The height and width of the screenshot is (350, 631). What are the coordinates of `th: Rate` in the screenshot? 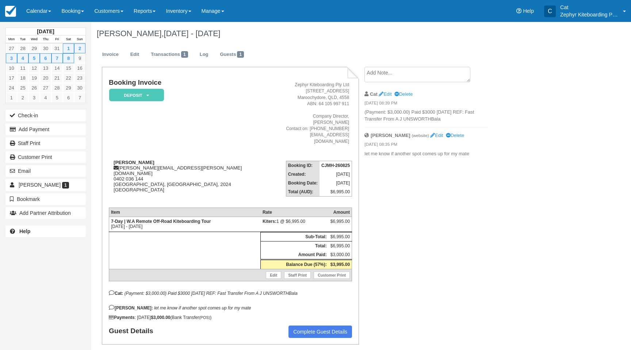 It's located at (294, 212).